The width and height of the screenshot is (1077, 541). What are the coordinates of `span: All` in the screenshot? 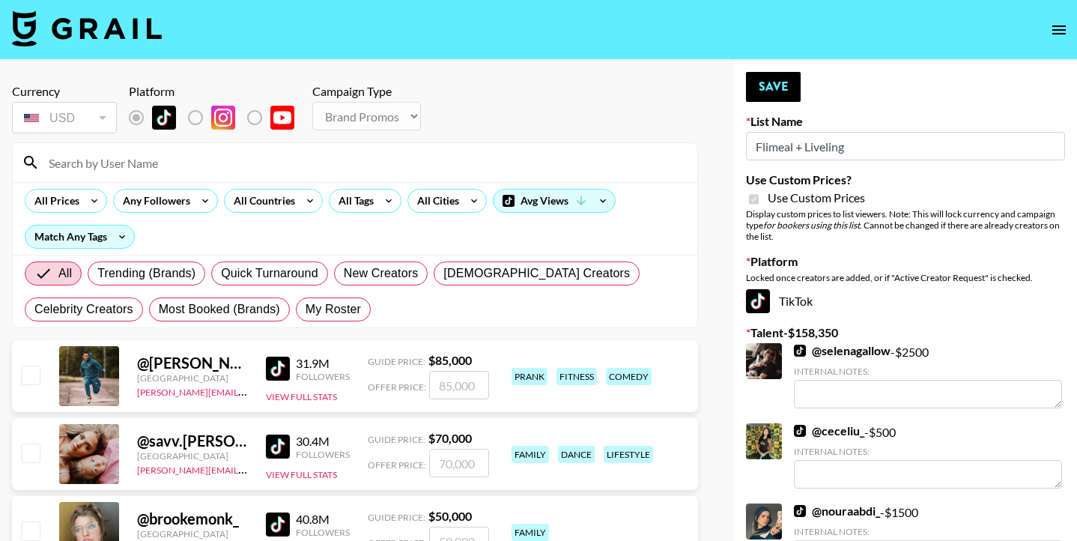 It's located at (65, 273).